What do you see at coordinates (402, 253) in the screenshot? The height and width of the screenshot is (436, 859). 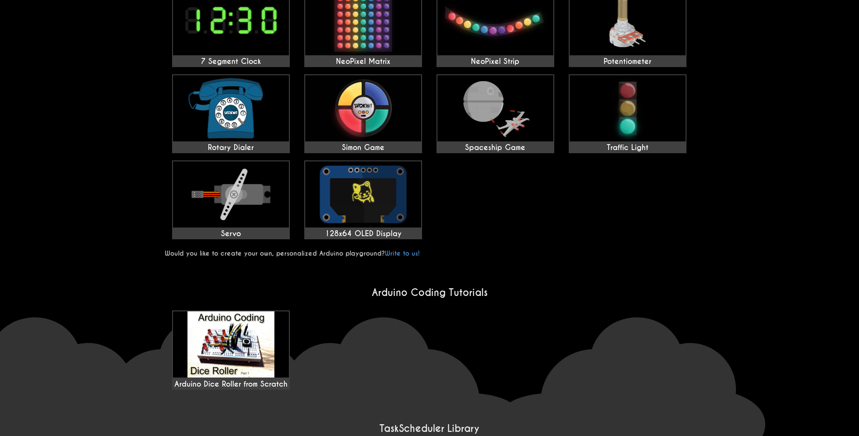 I see `a: Write to us!` at bounding box center [402, 253].